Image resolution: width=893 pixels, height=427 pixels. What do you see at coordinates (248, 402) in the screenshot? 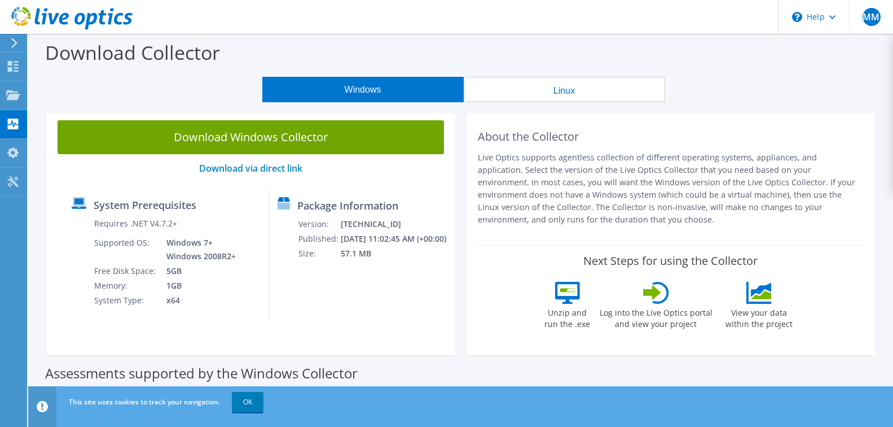
I see `a: OK` at bounding box center [248, 402].